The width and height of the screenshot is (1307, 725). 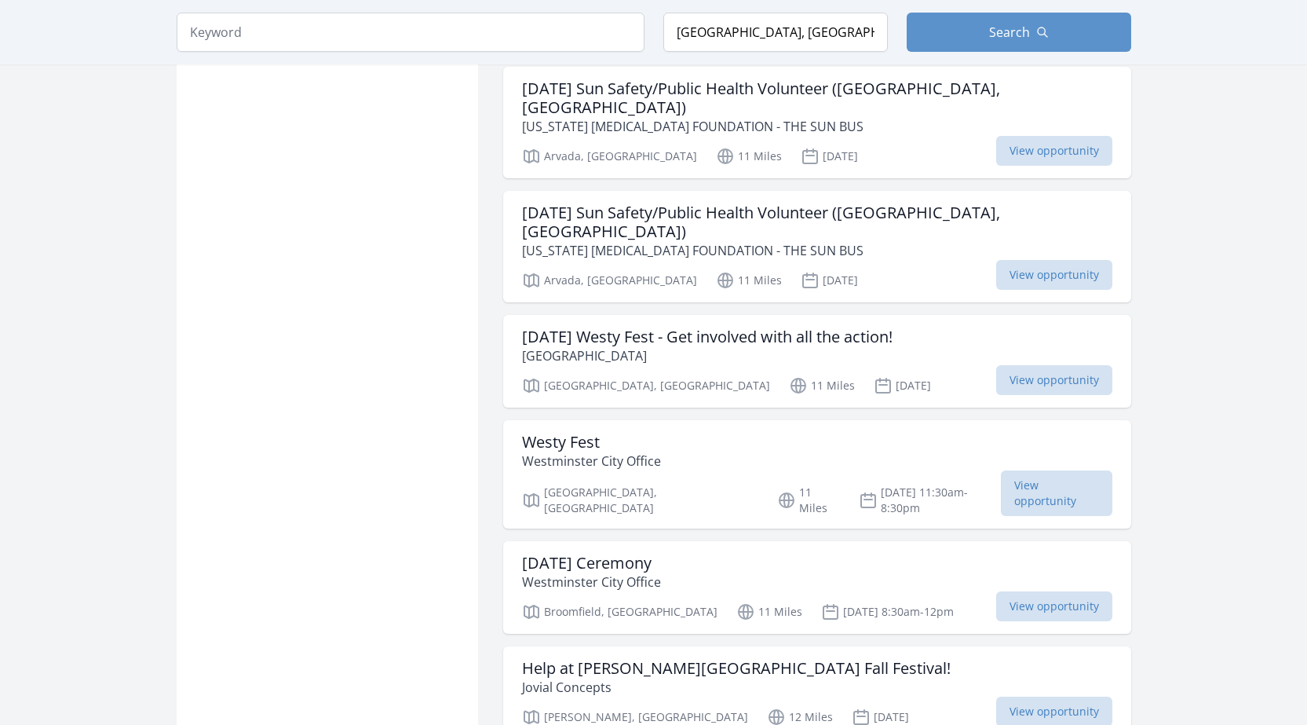 What do you see at coordinates (776, 32) in the screenshot?
I see `input: Location` at bounding box center [776, 32].